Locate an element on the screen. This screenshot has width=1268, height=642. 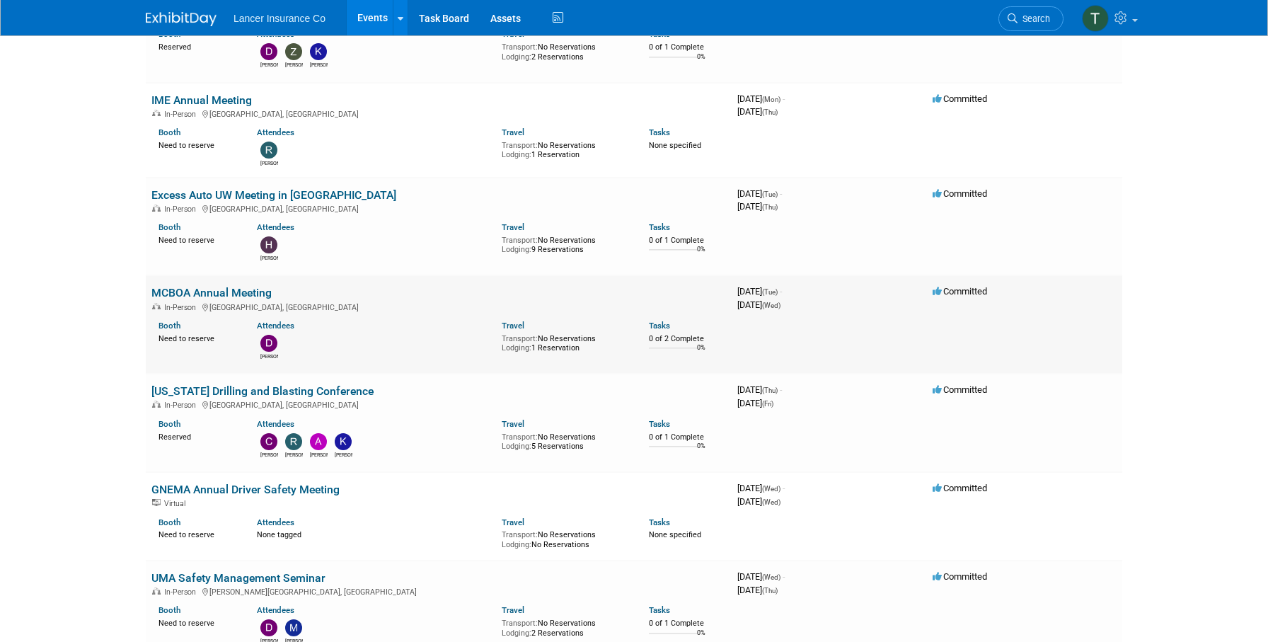
img: Charline Pollard is located at coordinates (269, 441).